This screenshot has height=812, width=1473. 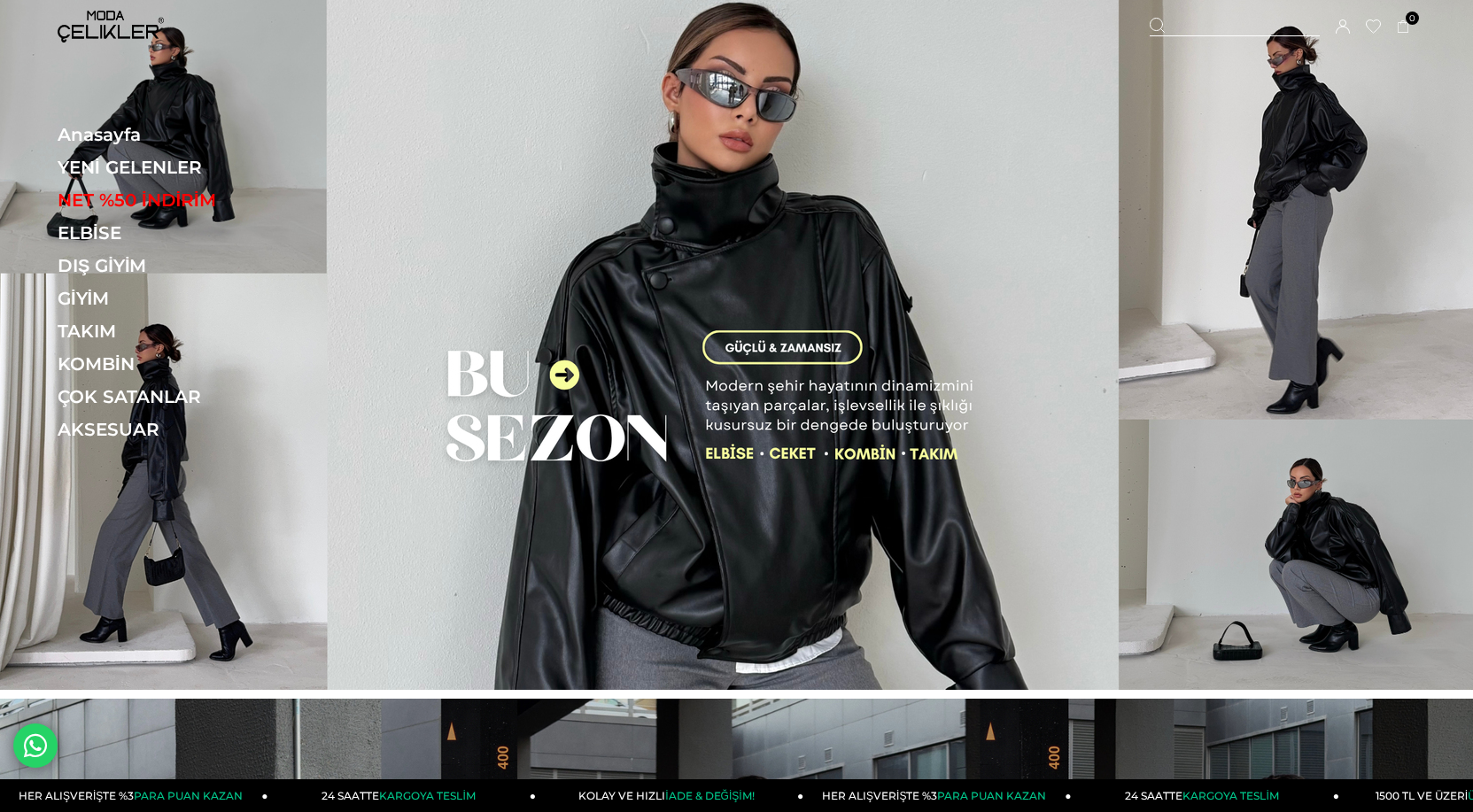 What do you see at coordinates (178, 135) in the screenshot?
I see `a: Anasayfa` at bounding box center [178, 135].